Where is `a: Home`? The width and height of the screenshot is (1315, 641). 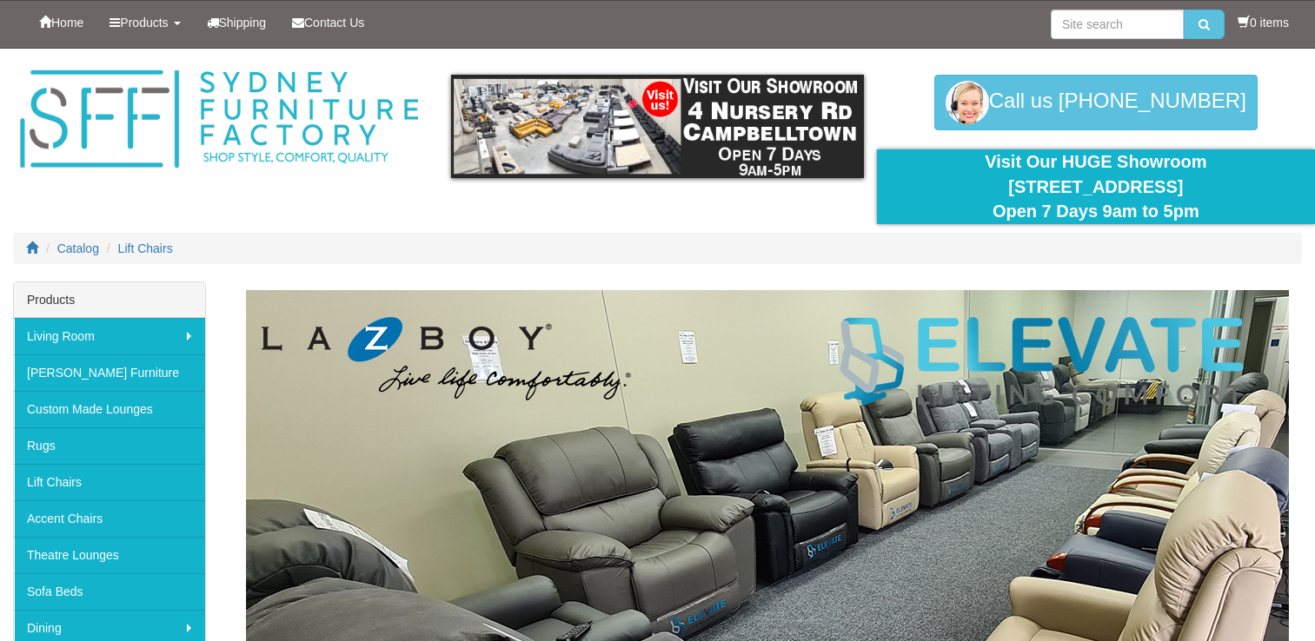
a: Home is located at coordinates (61, 23).